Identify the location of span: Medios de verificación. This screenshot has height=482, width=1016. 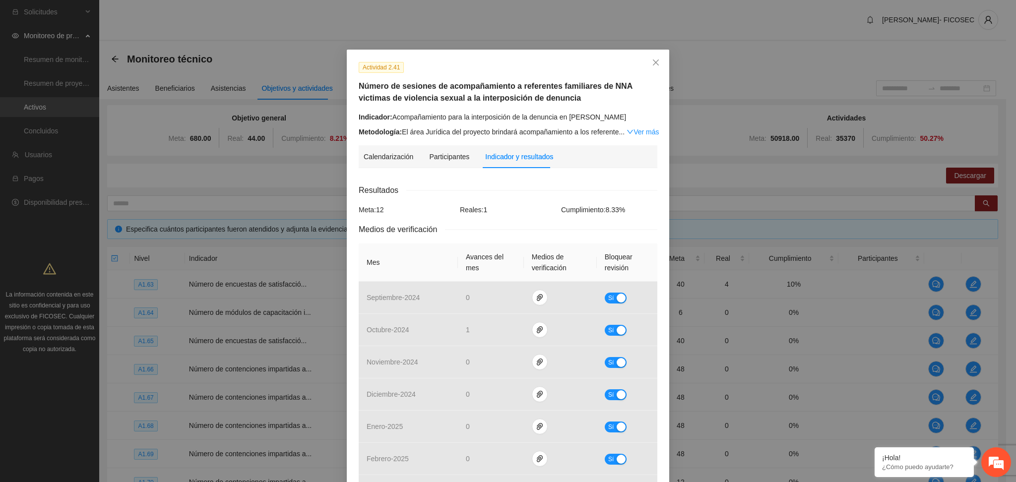
(402, 229).